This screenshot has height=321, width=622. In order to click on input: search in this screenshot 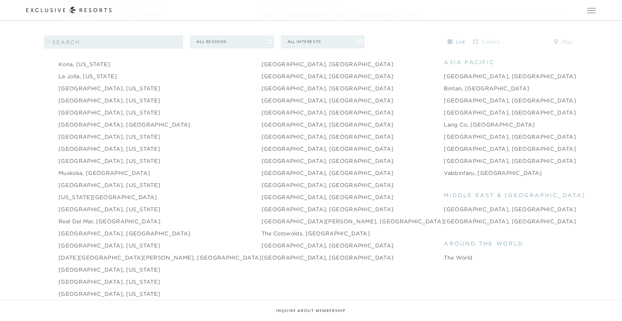, I will do `click(114, 42)`.